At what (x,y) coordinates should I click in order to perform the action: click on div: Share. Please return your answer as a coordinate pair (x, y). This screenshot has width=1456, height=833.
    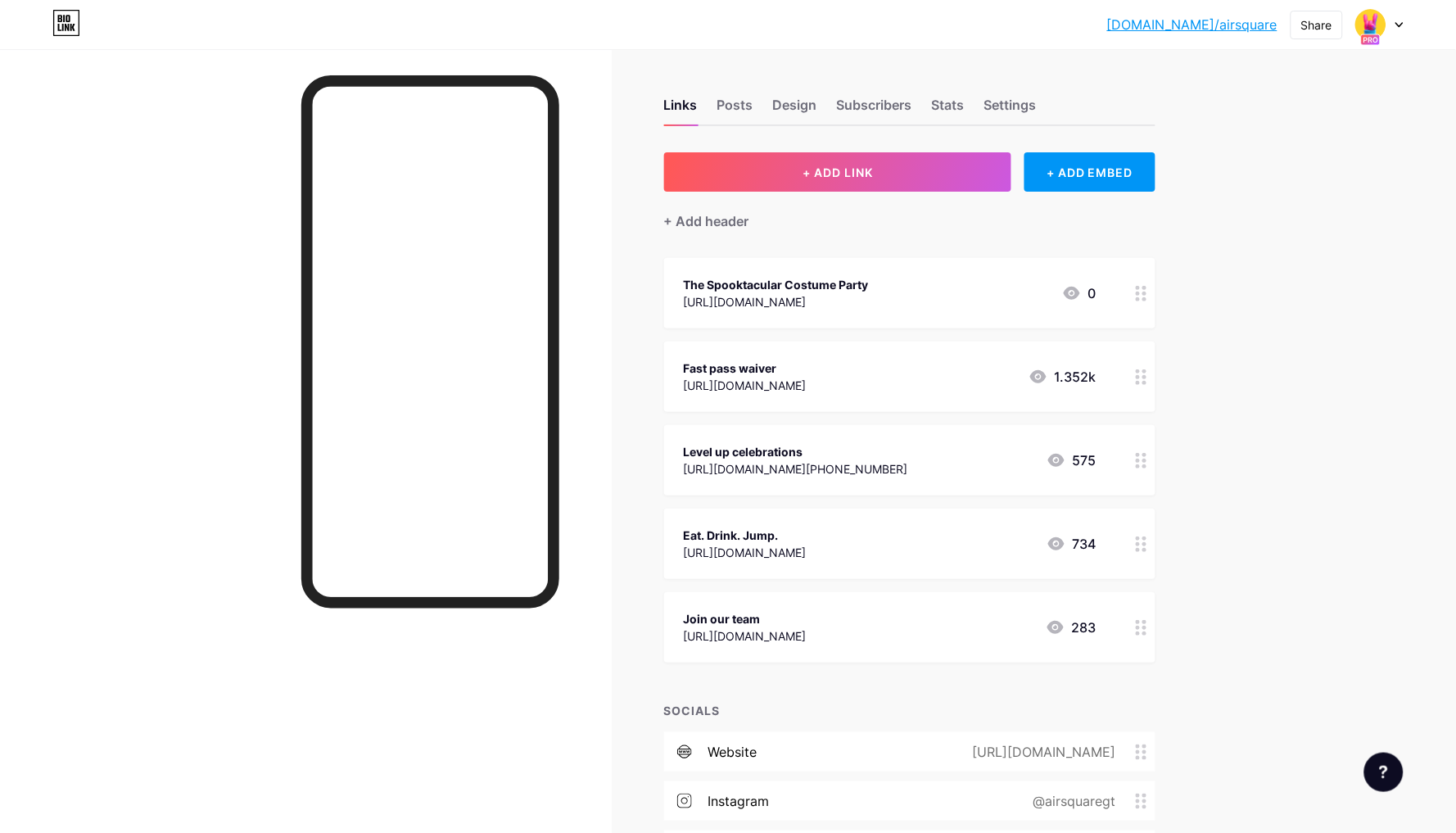
    Looking at the image, I should click on (1316, 24).